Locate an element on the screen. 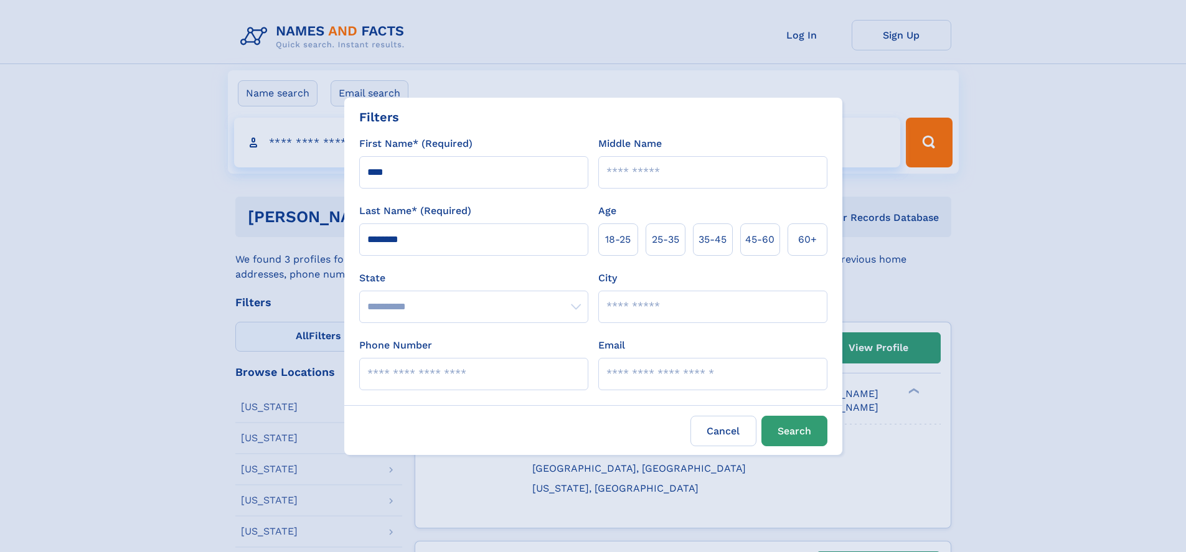  label: Cancel is located at coordinates (723, 431).